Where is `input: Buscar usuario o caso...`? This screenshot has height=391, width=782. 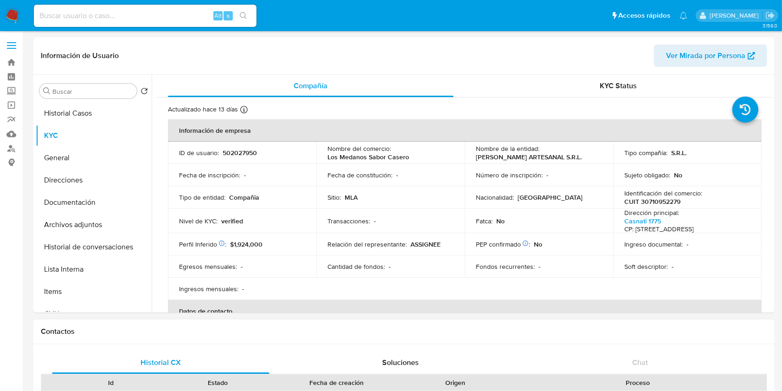 input: Buscar usuario o caso... is located at coordinates (145, 16).